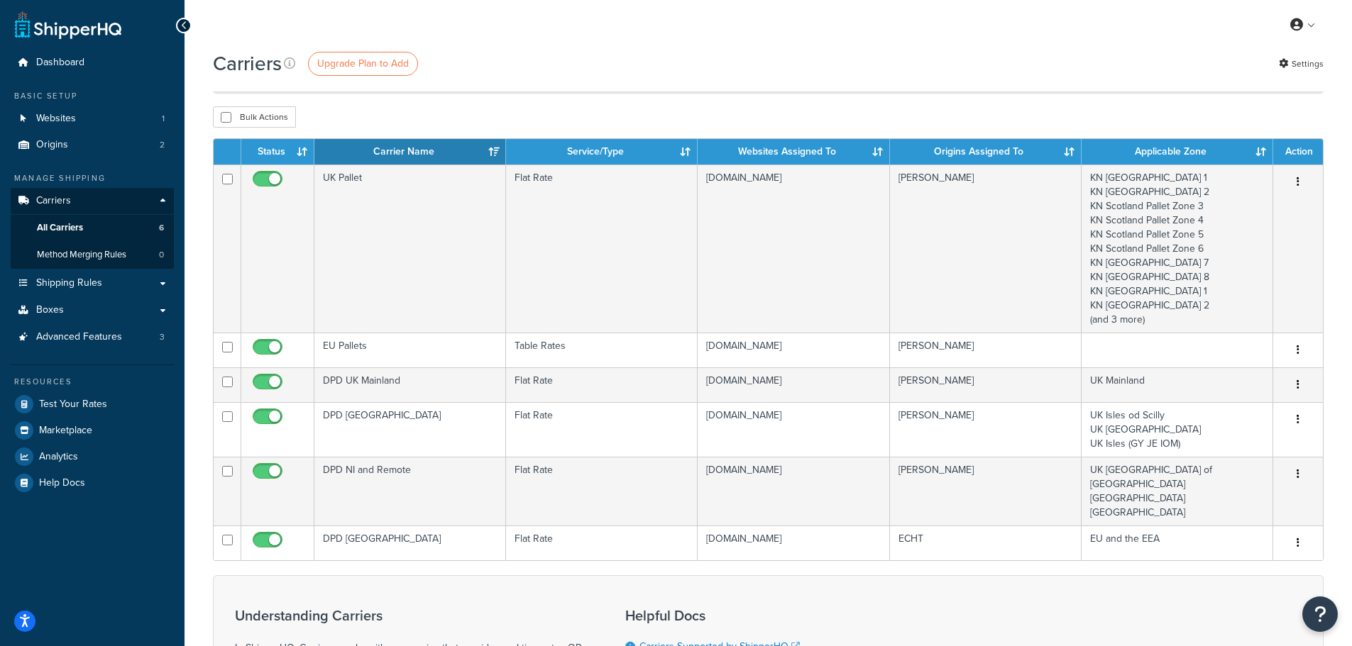  Describe the element at coordinates (56, 118) in the screenshot. I see `span: Websites` at that location.